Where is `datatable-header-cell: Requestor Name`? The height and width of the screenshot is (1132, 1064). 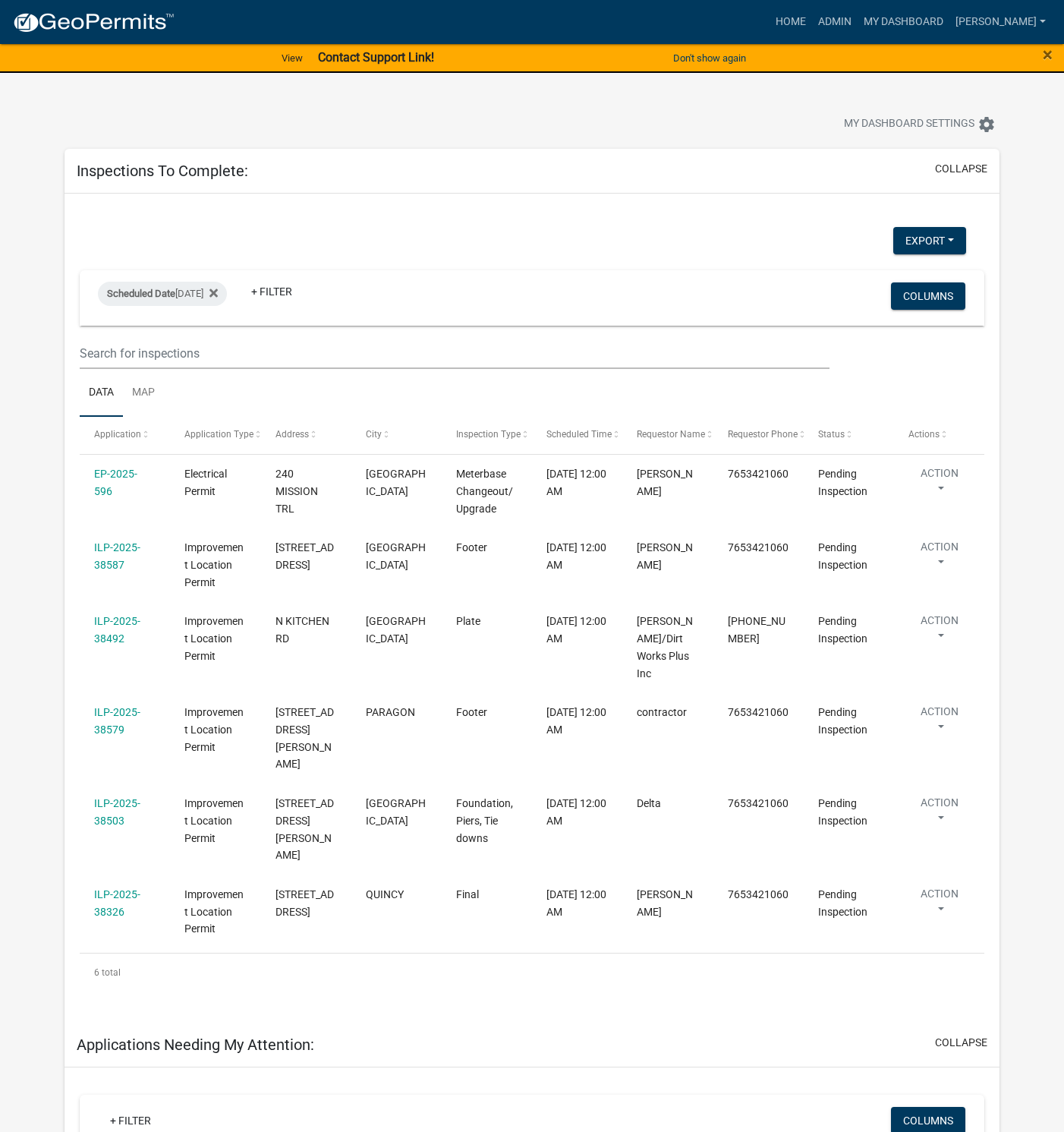 datatable-header-cell: Requestor Name is located at coordinates (667, 434).